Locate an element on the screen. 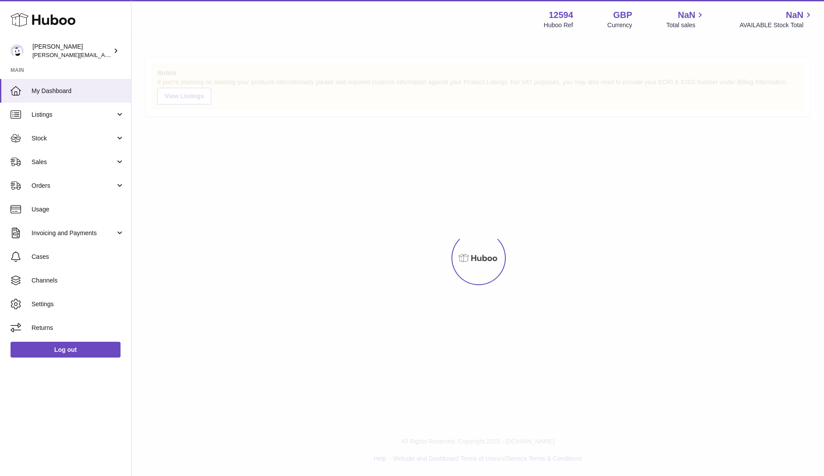  a: NaN Total sales is located at coordinates (686, 19).